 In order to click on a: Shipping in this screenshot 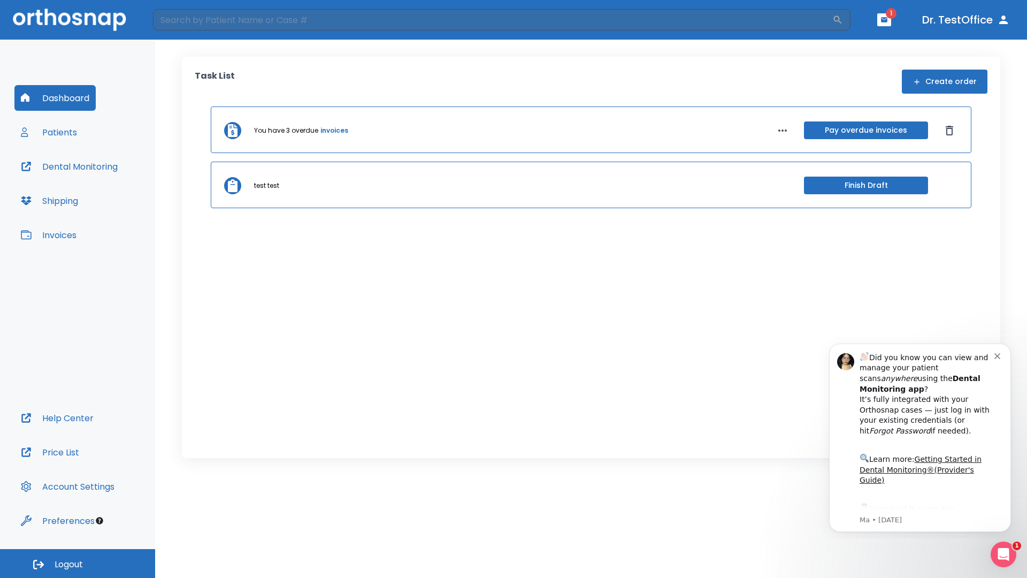, I will do `click(49, 201)`.